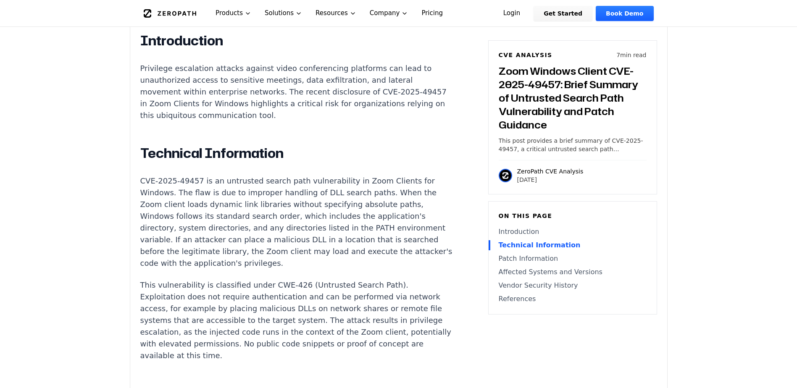  I want to click on a: Introduction, so click(572, 232).